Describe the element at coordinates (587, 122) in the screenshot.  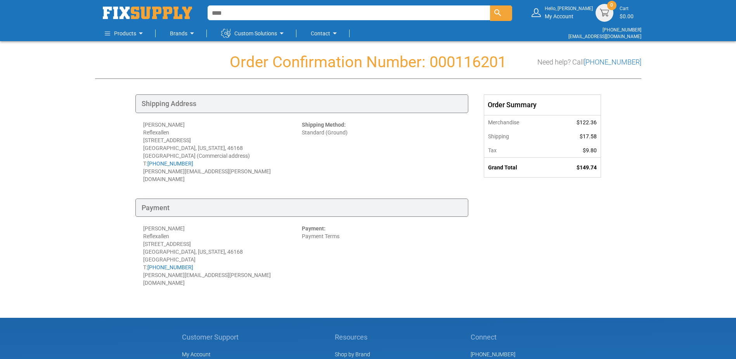
I see `span: $122.36` at that location.